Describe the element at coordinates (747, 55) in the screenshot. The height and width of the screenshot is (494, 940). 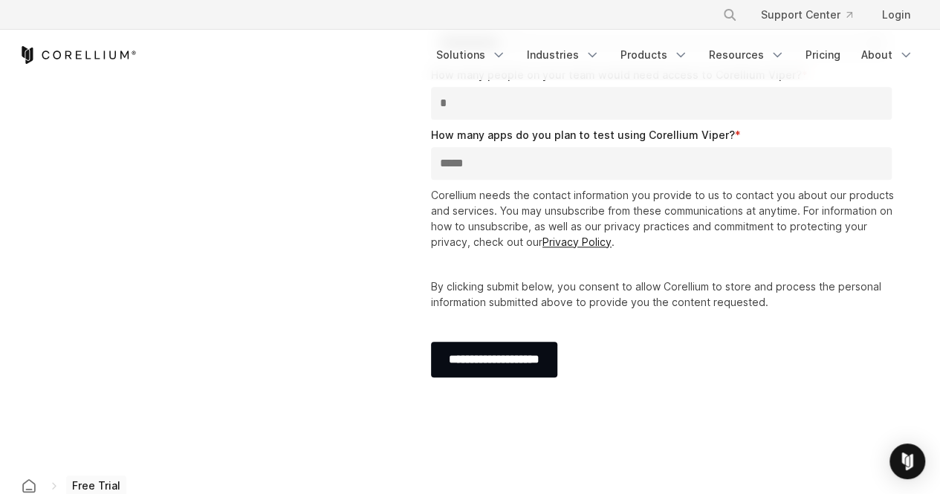
I see `a: Resources` at that location.